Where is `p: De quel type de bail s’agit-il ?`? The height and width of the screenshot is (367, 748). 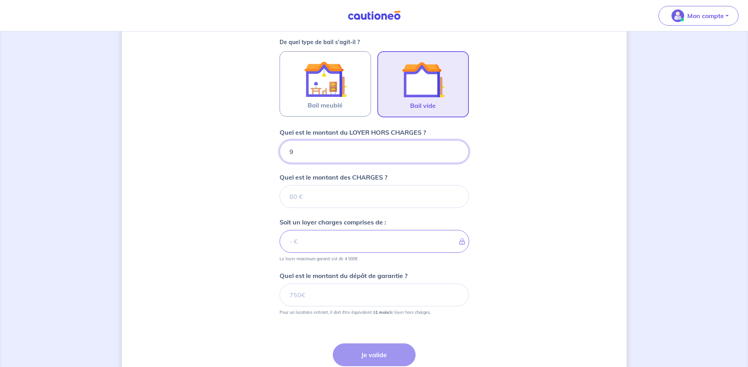
p: De quel type de bail s’agit-il ? is located at coordinates (374, 42).